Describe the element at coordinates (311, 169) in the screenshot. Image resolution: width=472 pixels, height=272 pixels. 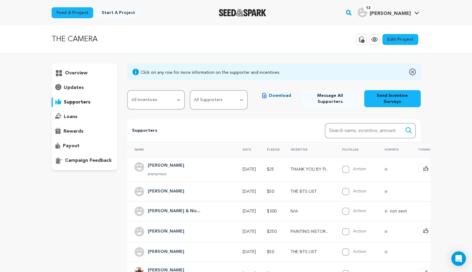
I see `p: THANK YOU BY FILM` at that location.